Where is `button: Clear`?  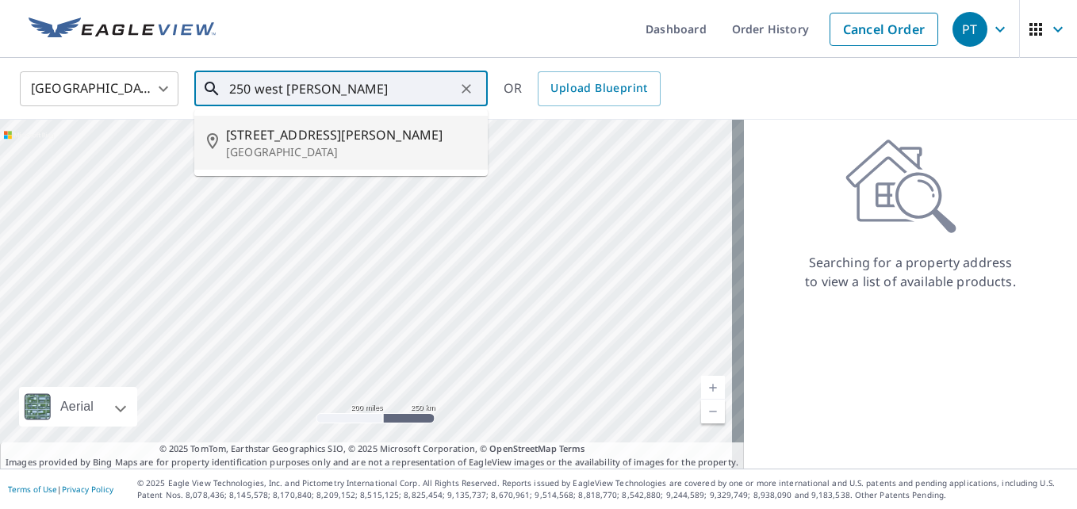
button: Clear is located at coordinates (466, 89).